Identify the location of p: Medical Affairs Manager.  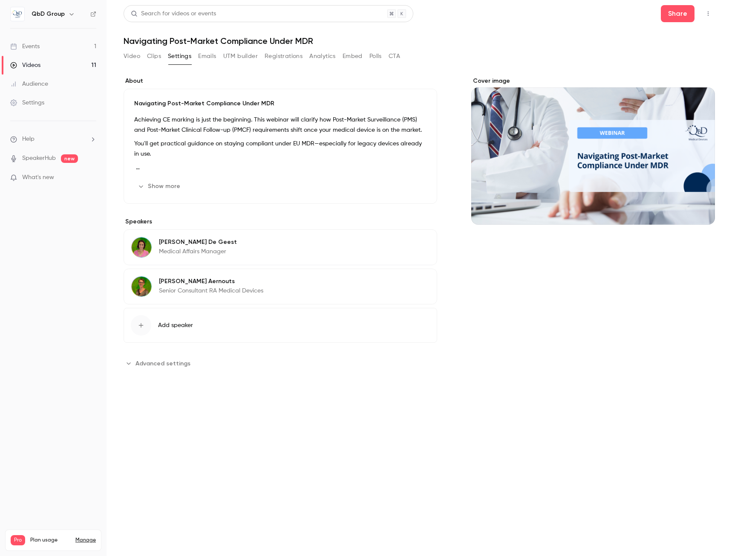
(198, 251).